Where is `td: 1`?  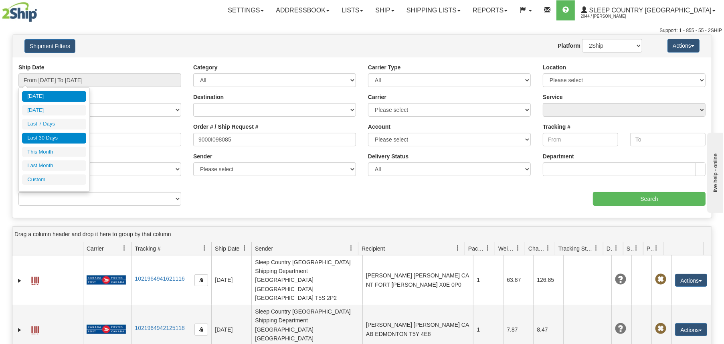
td: 1 is located at coordinates (488, 280).